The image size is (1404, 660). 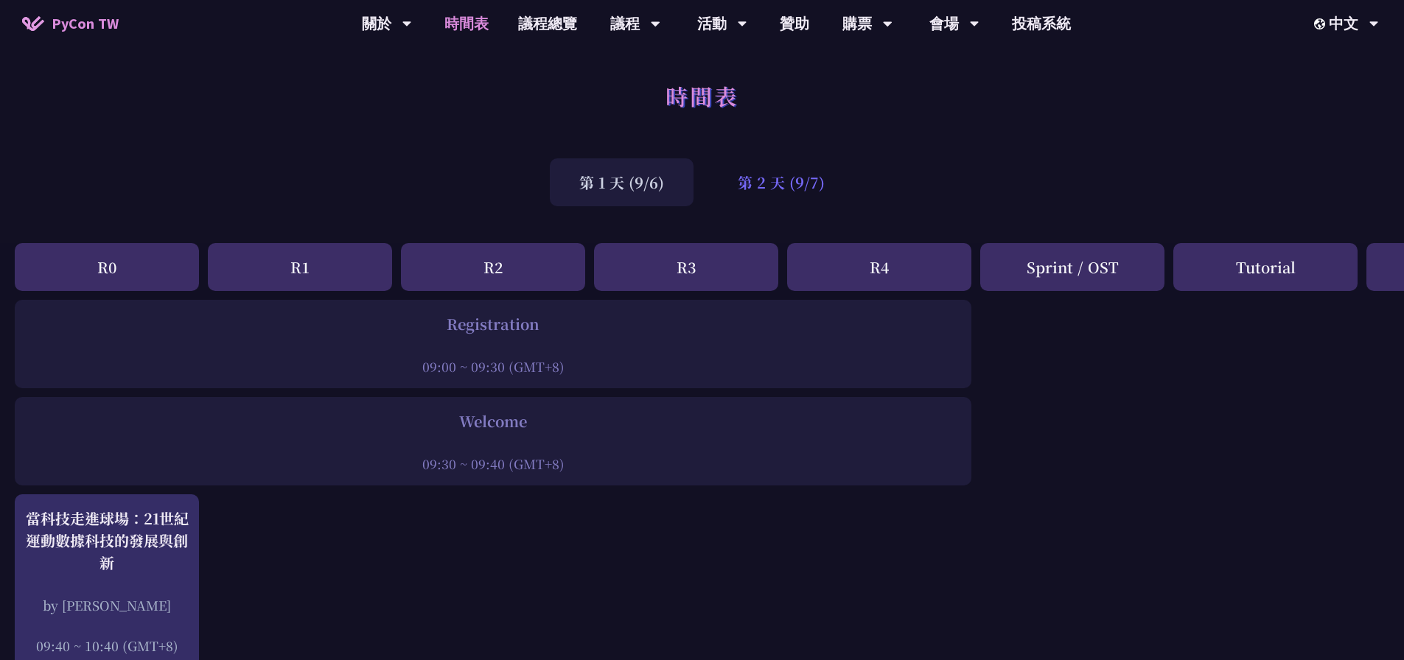 I want to click on div: 09:30 ~ 09:40 (GMT+8), so click(x=493, y=464).